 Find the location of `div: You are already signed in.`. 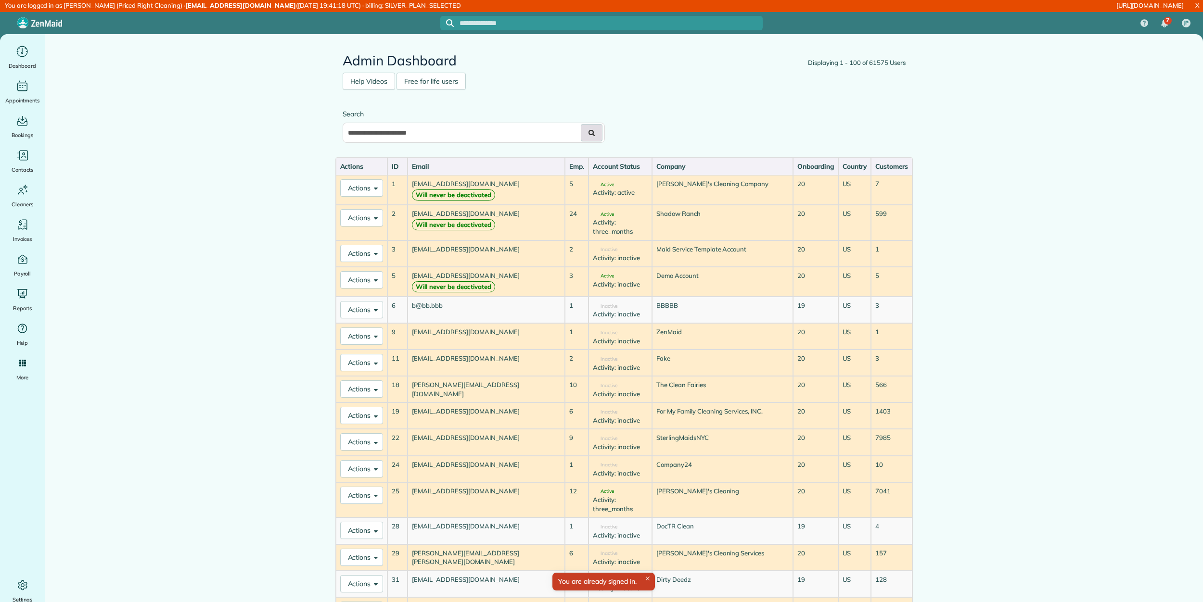

div: You are already signed in. is located at coordinates (603, 582).